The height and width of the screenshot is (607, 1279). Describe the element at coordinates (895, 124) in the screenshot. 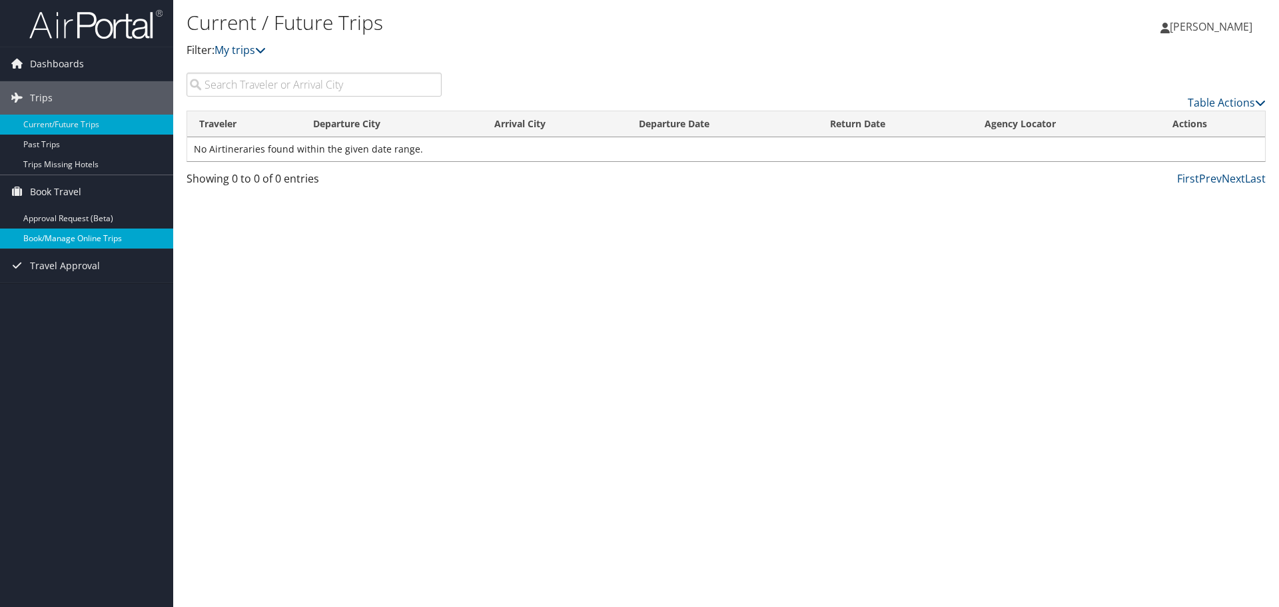

I see `th: Return Date: activate to sort column ascending` at that location.